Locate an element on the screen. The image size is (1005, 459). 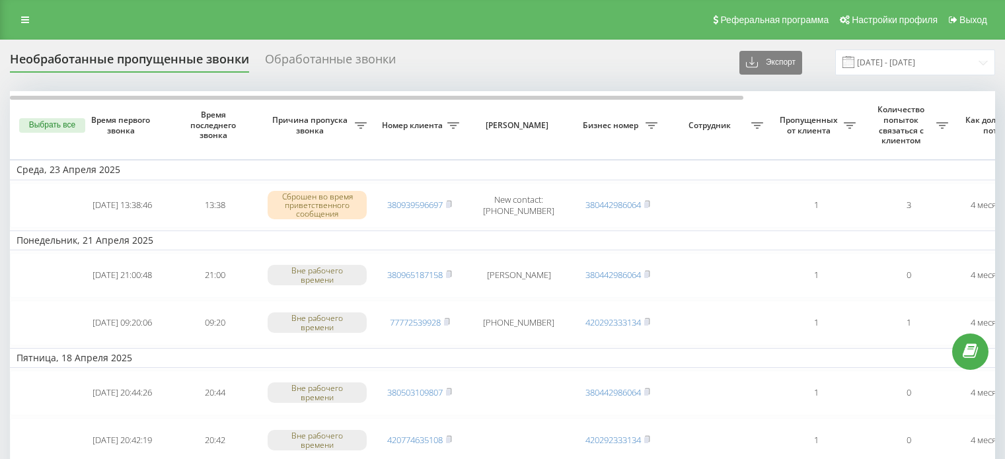
span: Номер клиента is located at coordinates (414, 126).